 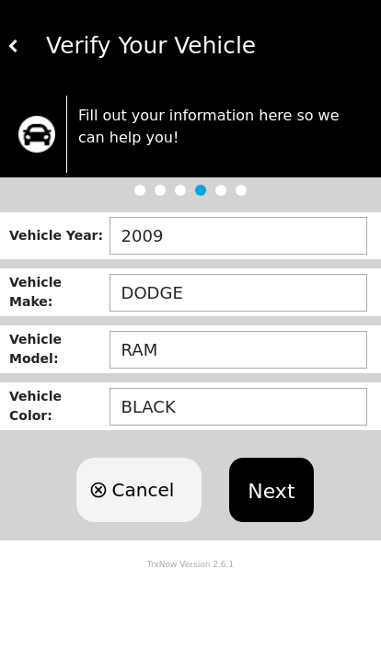 What do you see at coordinates (59, 235) in the screenshot?
I see `div: Vehicle Year :` at bounding box center [59, 235].